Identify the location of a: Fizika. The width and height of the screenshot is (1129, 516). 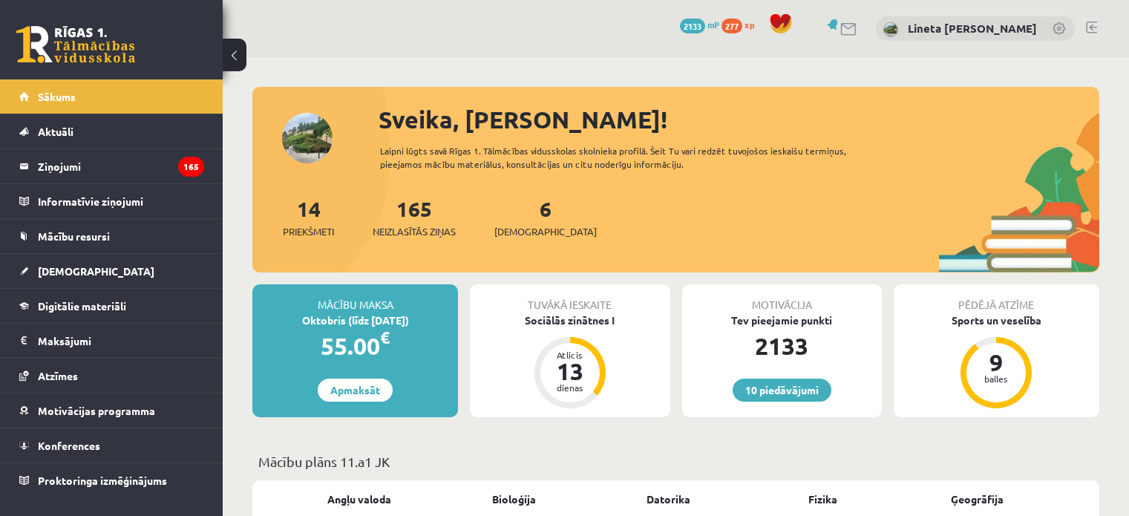
(823, 499).